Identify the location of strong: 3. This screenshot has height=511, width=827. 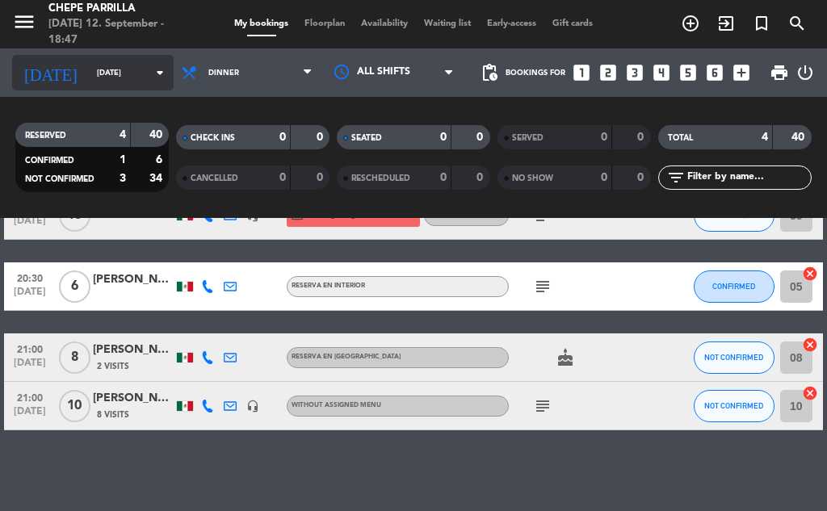
(123, 179).